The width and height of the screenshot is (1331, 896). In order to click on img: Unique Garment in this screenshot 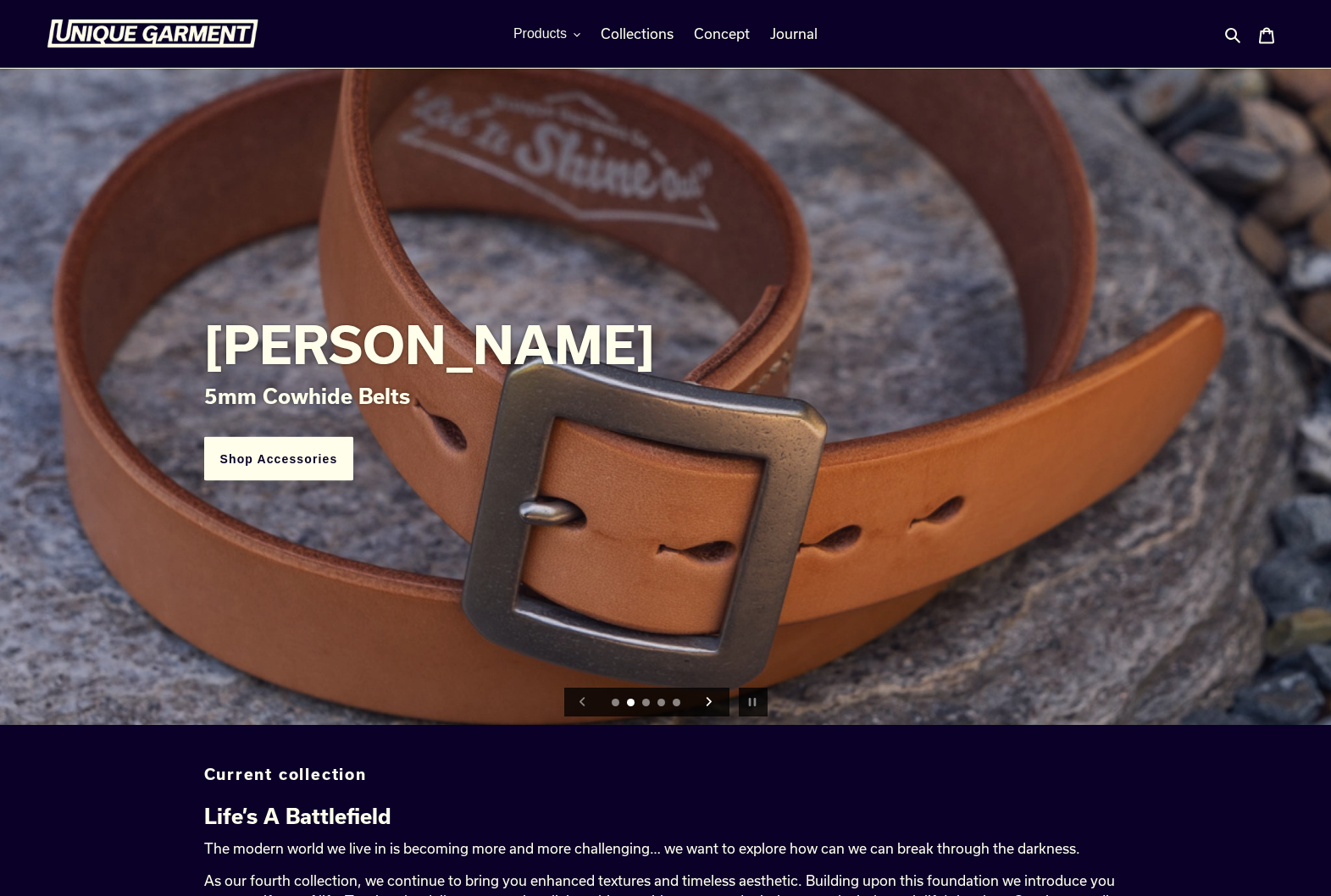, I will do `click(153, 34)`.